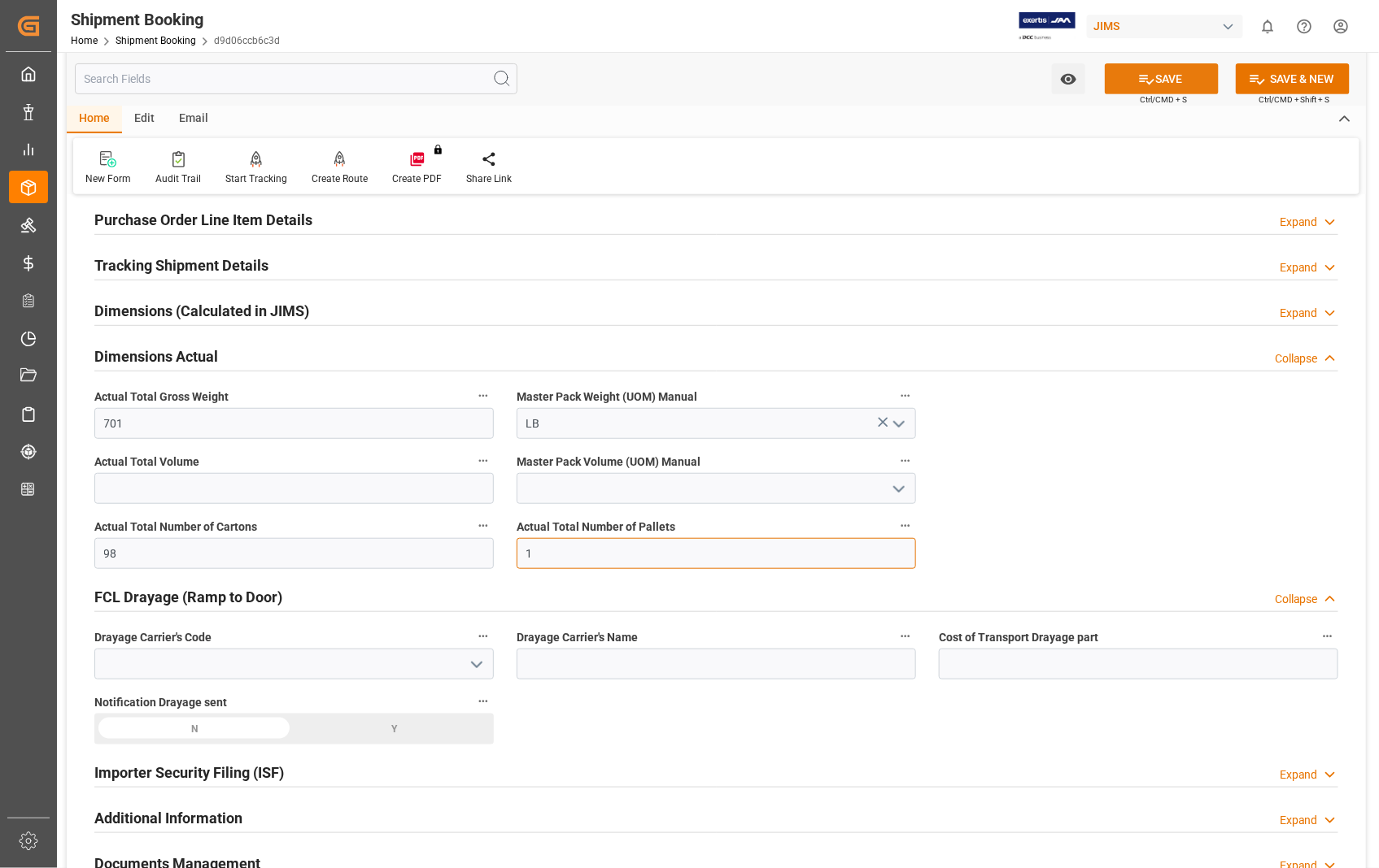 The height and width of the screenshot is (868, 1379). I want to click on span: Ctrl/CMD + Shift + S, so click(1294, 99).